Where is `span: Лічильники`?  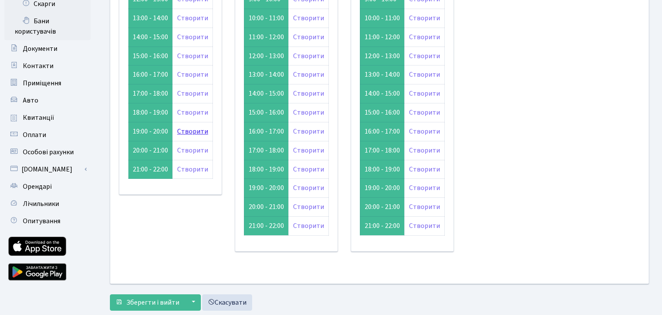 span: Лічильники is located at coordinates (41, 204).